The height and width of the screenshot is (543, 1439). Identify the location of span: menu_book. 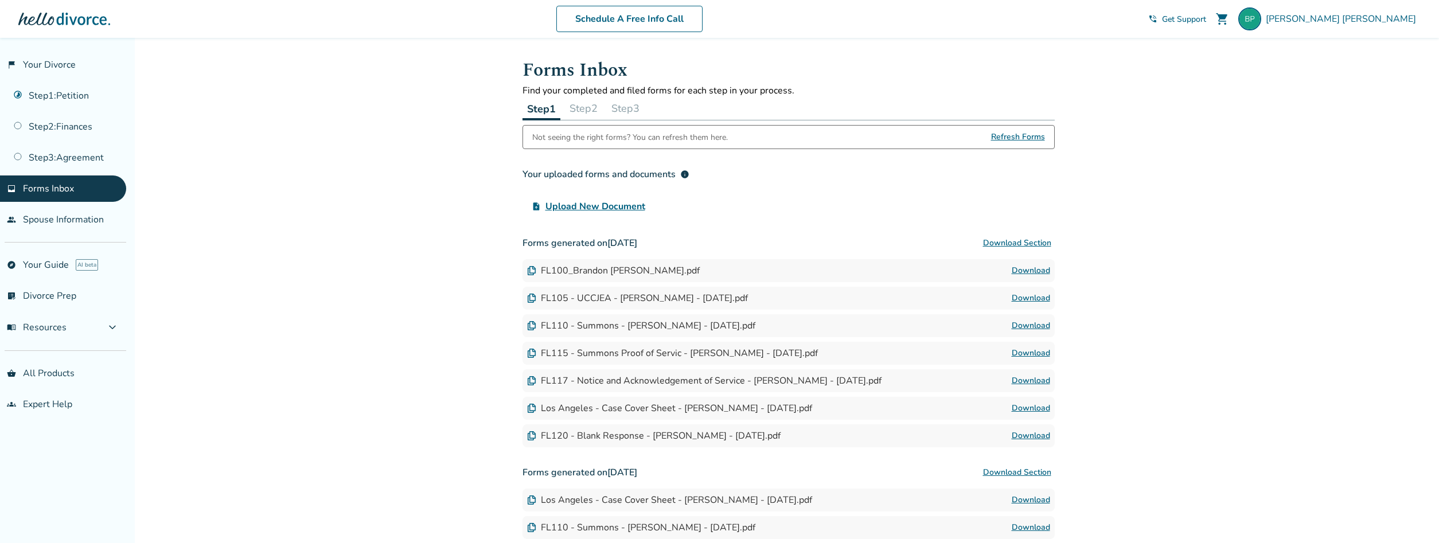
(11, 327).